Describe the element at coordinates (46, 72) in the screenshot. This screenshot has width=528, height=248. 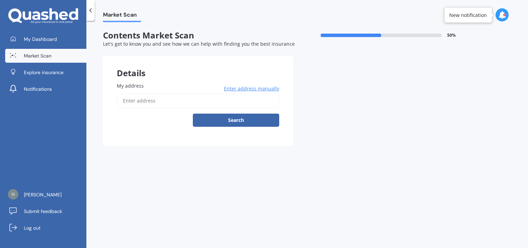
I see `a: Explore insurance` at that location.